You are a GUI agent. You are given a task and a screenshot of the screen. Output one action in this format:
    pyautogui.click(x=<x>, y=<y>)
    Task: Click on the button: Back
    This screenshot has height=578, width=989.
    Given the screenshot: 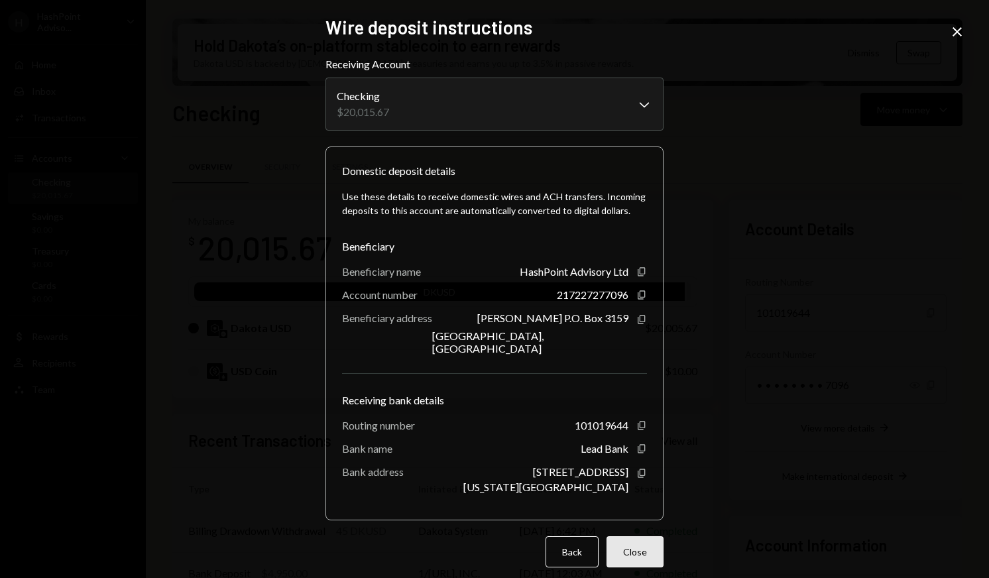 What is the action you would take?
    pyautogui.click(x=572, y=551)
    